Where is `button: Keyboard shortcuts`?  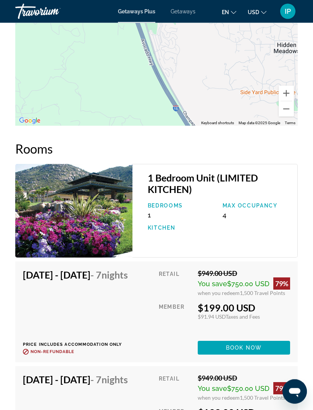 button: Keyboard shortcuts is located at coordinates (218, 123).